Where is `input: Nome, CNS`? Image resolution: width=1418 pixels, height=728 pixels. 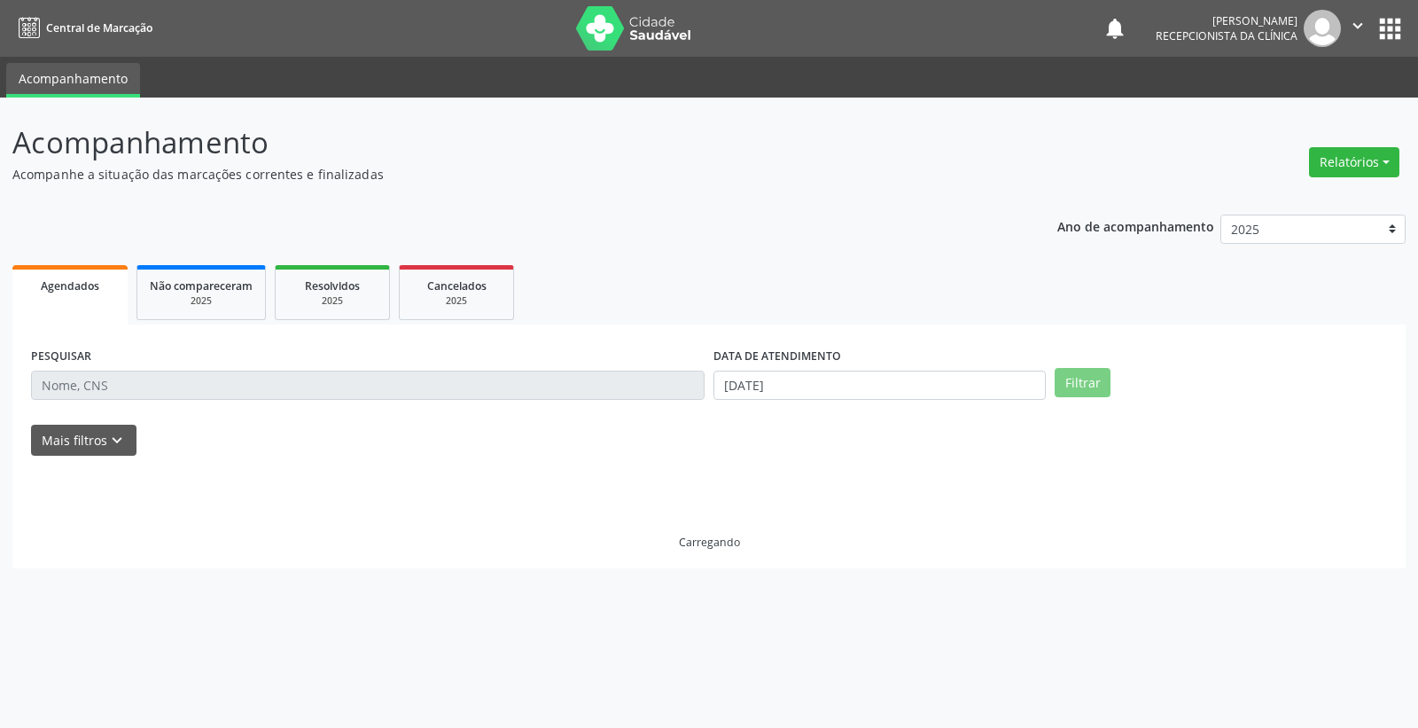
input: Nome, CNS is located at coordinates (368, 386).